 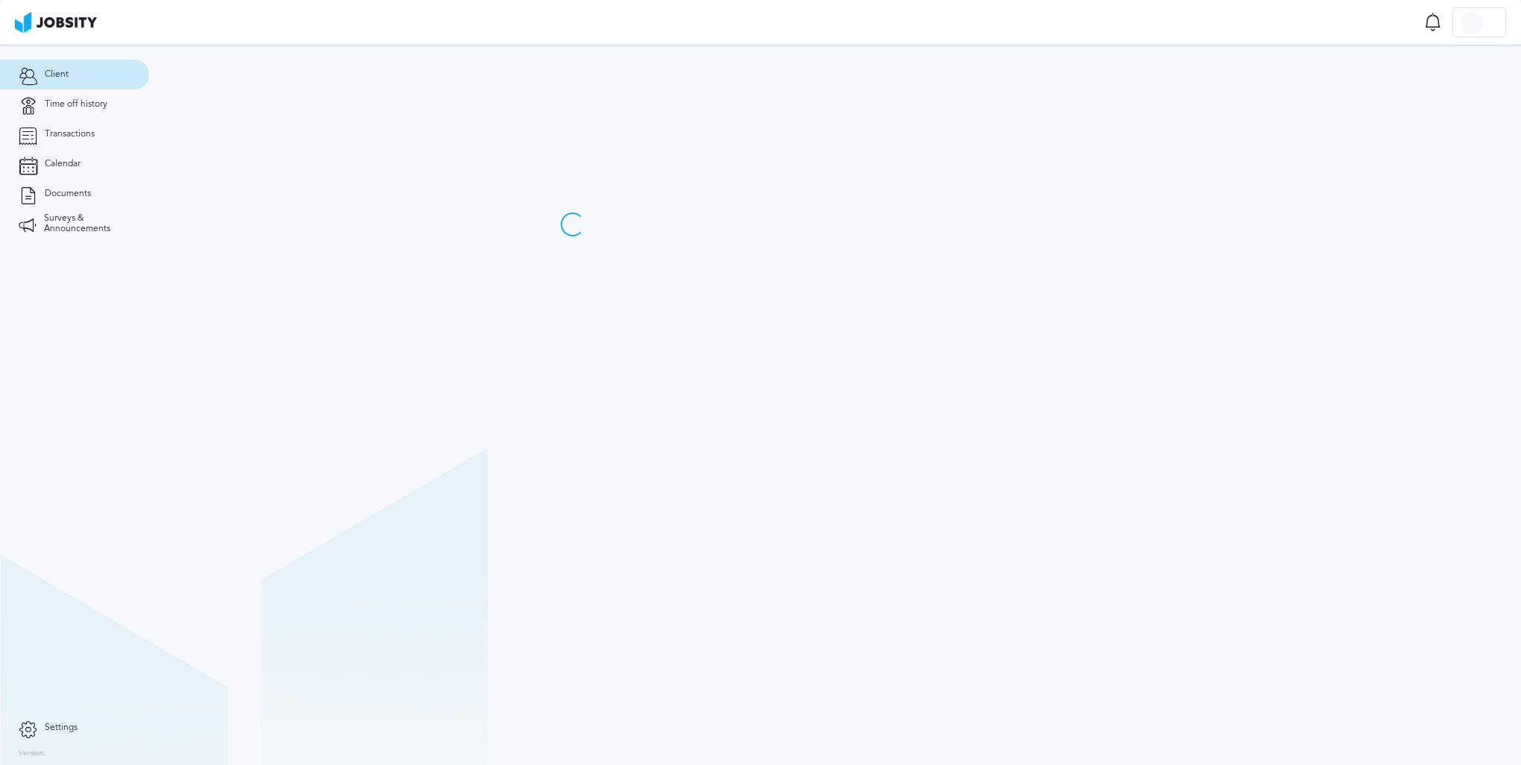 I want to click on span: Time off history, so click(x=76, y=104).